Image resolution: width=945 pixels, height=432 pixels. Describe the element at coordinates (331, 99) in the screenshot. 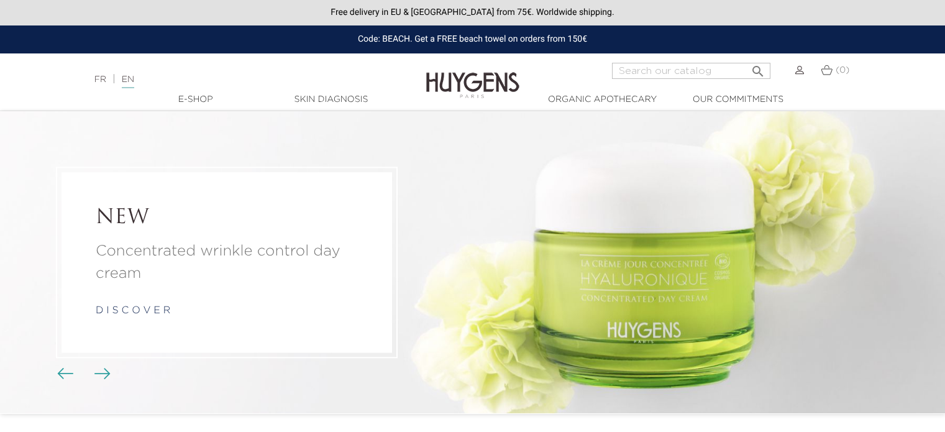

I see `a: Skin Diagnosis` at that location.